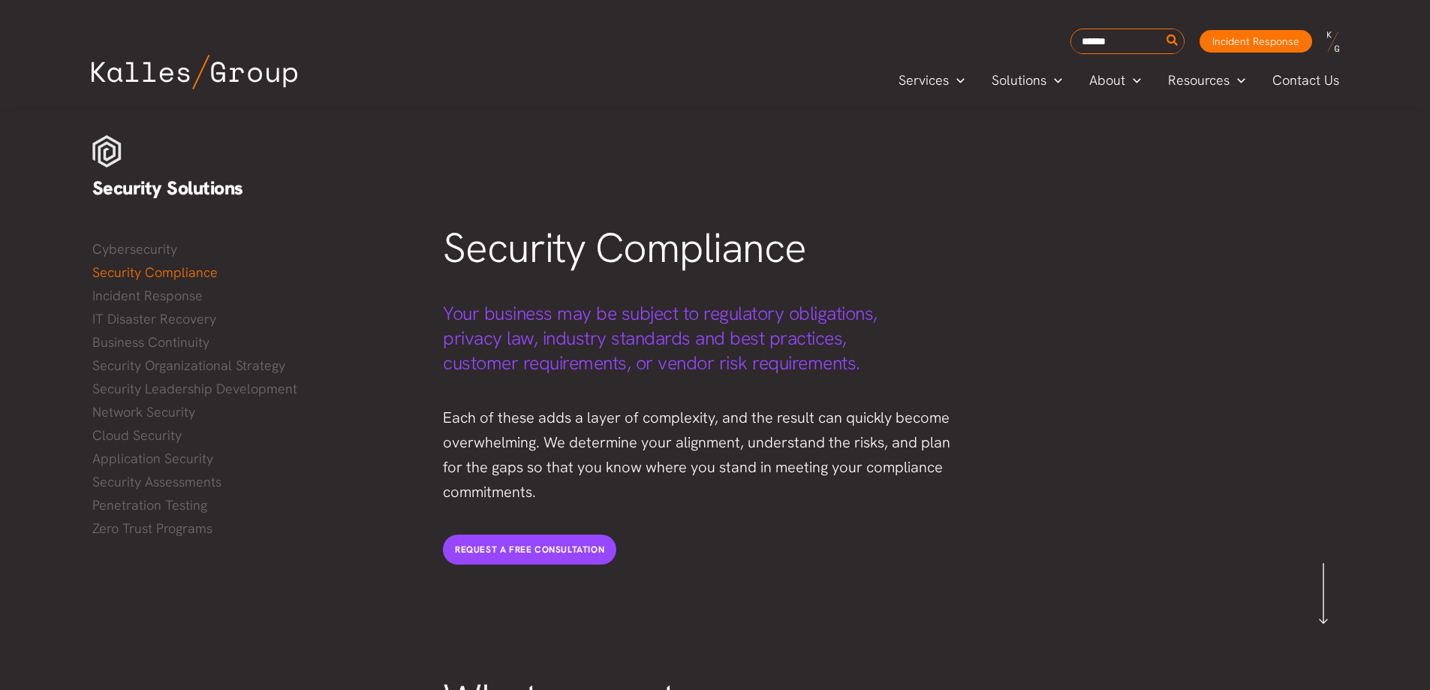  I want to click on a: REQUEST A FREE CONSULTATION, so click(529, 550).